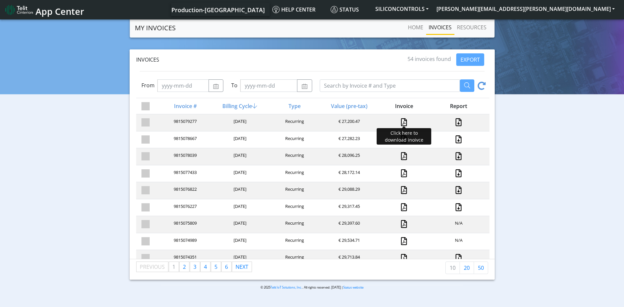 This screenshot has width=624, height=307. What do you see at coordinates (19, 10) in the screenshot?
I see `img: logo-telit-cinterion-gw-new.png` at bounding box center [19, 10].